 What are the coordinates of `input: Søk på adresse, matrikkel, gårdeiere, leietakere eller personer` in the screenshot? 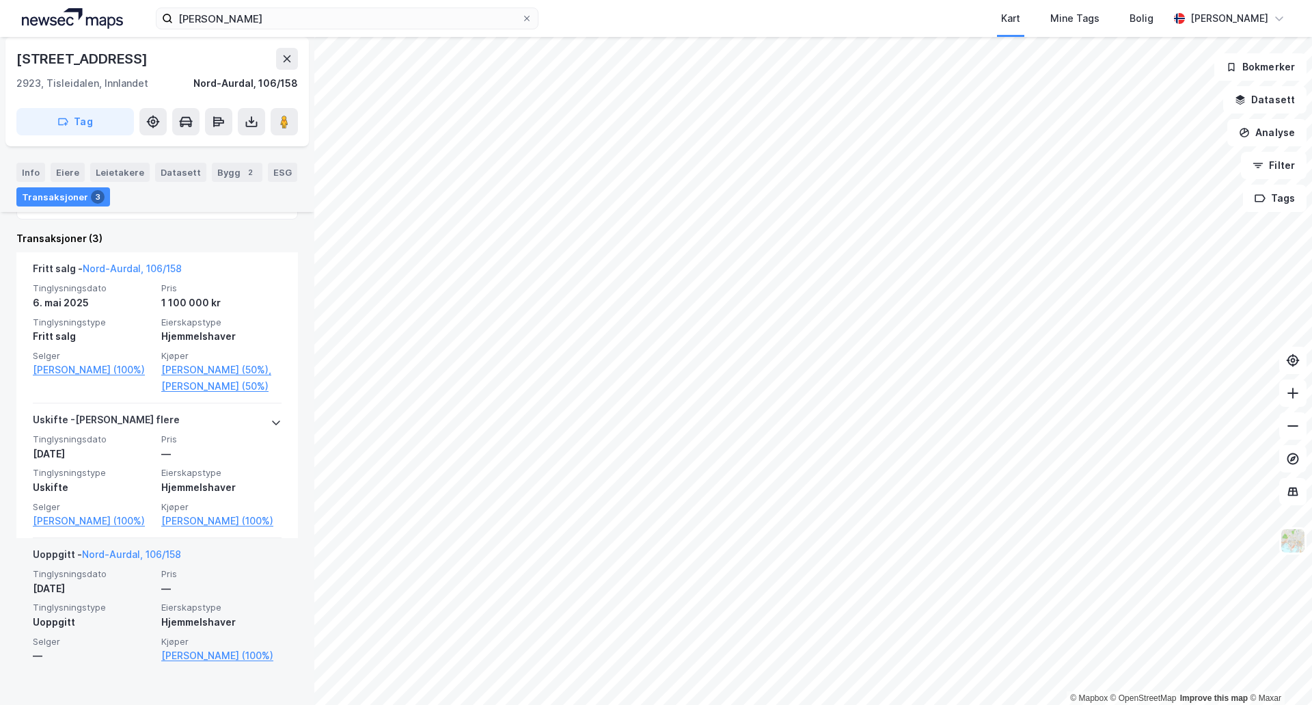 It's located at (347, 18).